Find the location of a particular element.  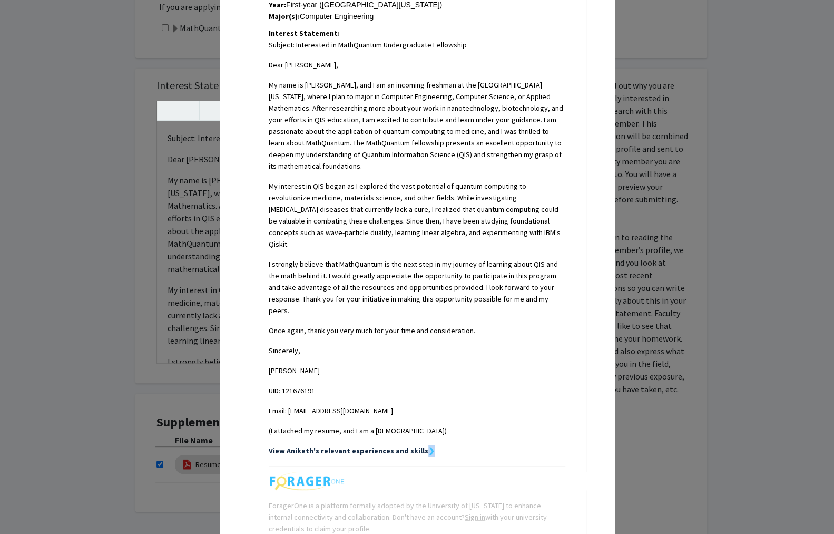

strong: Major(s): is located at coordinates (284, 16).